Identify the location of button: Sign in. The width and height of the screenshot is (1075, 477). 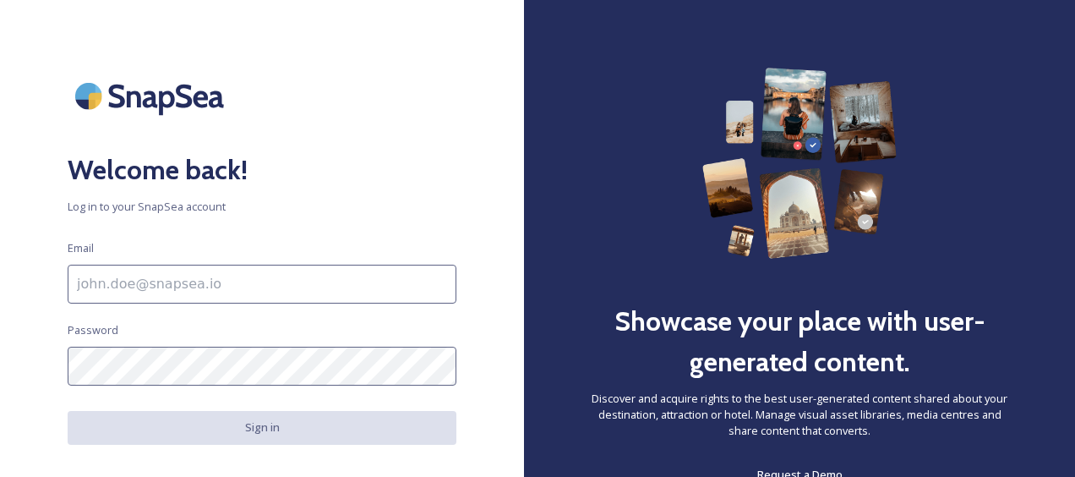
(262, 427).